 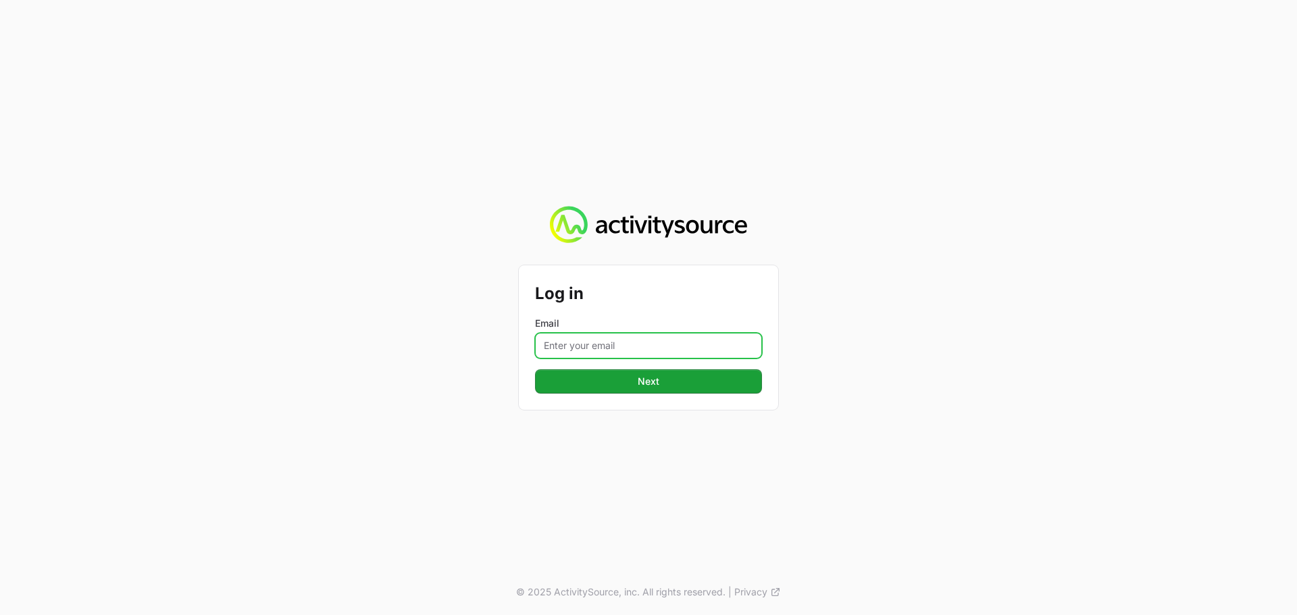 What do you see at coordinates (648, 294) in the screenshot?
I see `h2: Log in` at bounding box center [648, 294].